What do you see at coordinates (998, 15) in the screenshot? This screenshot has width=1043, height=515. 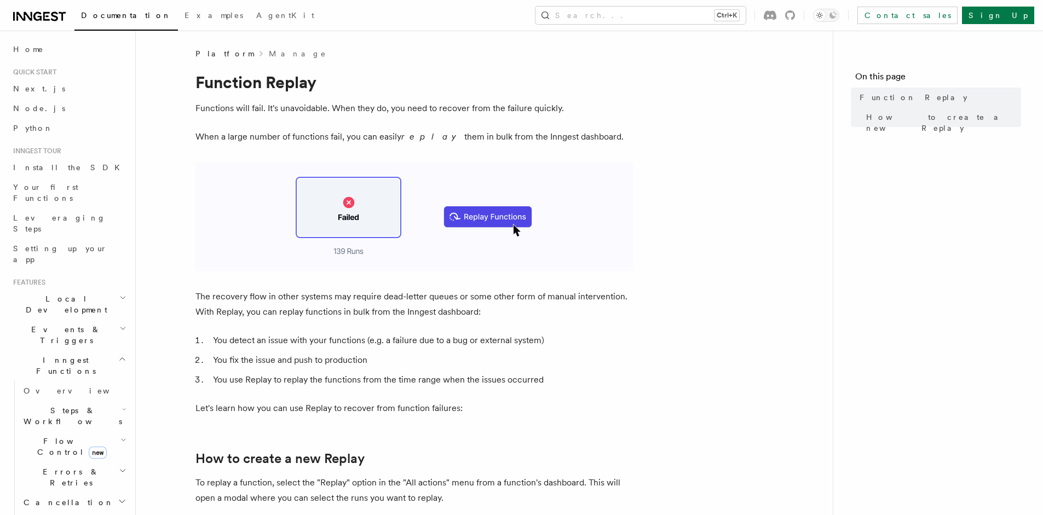 I see `a: Sign Up` at bounding box center [998, 15].